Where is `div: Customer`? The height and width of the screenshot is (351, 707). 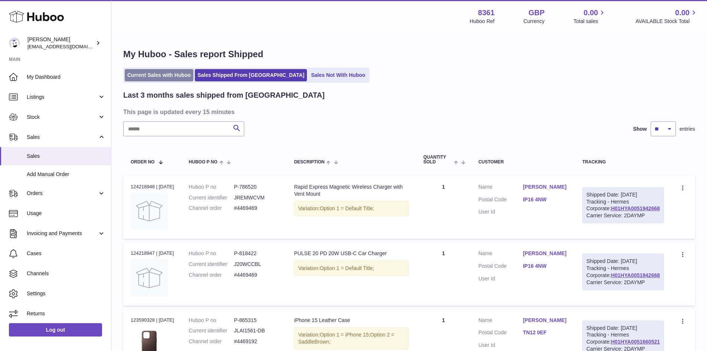 div: Customer is located at coordinates (523, 162).